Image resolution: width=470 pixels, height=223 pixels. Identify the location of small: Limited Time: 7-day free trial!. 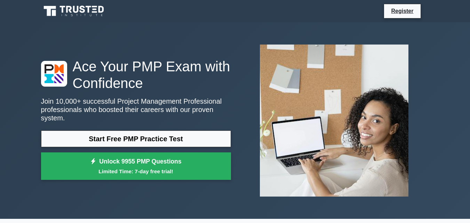
(136, 171).